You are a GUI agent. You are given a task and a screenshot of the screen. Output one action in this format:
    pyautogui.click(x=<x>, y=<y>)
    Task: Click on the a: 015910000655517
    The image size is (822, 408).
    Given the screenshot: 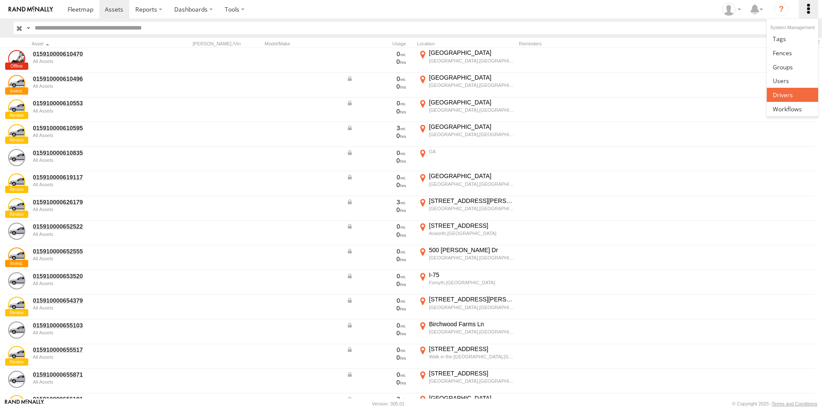 What is the action you would take?
    pyautogui.click(x=92, y=350)
    